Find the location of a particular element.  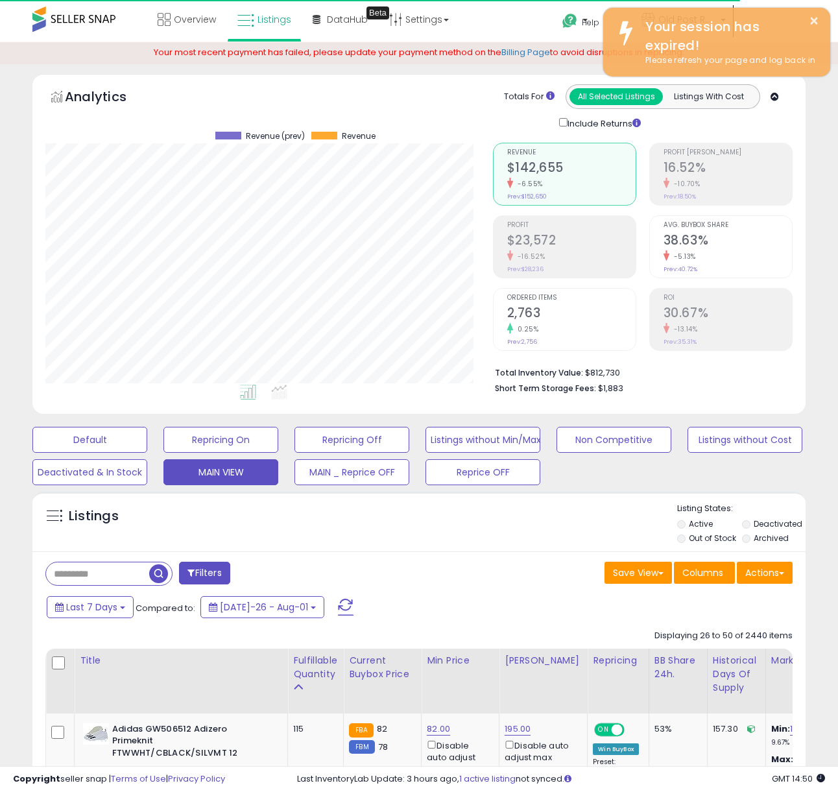

h2: $23,572 is located at coordinates (571, 241).